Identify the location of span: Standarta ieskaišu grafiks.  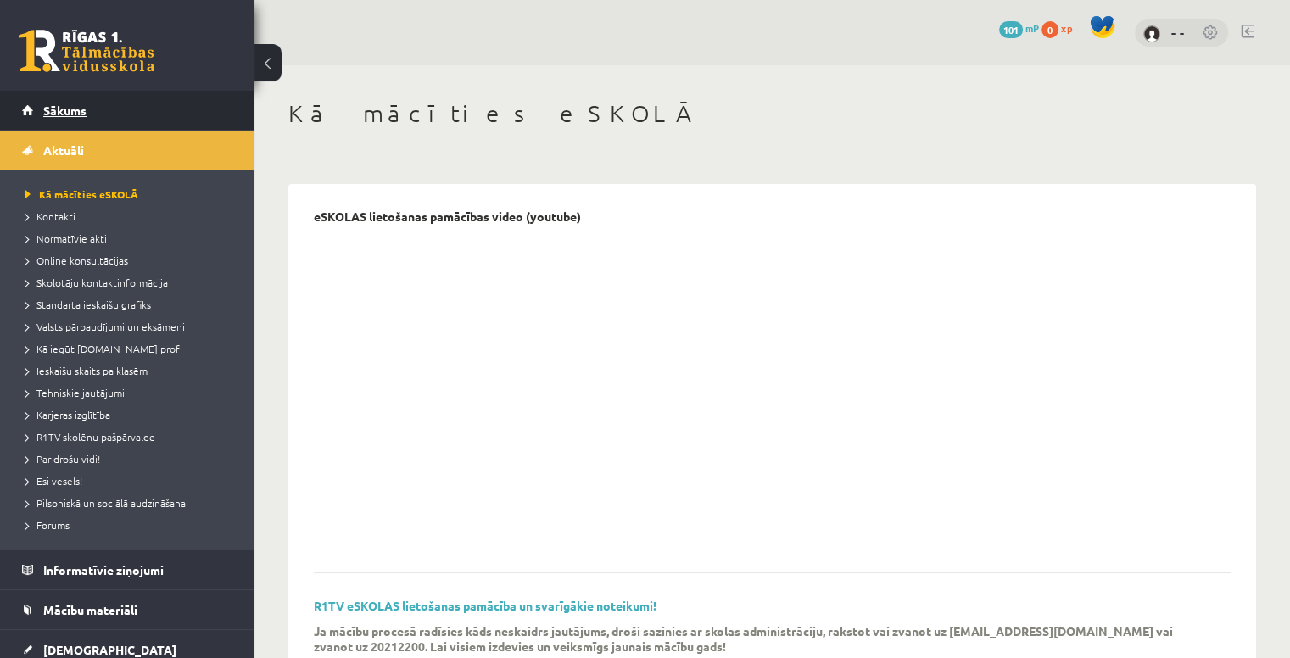
(88, 305).